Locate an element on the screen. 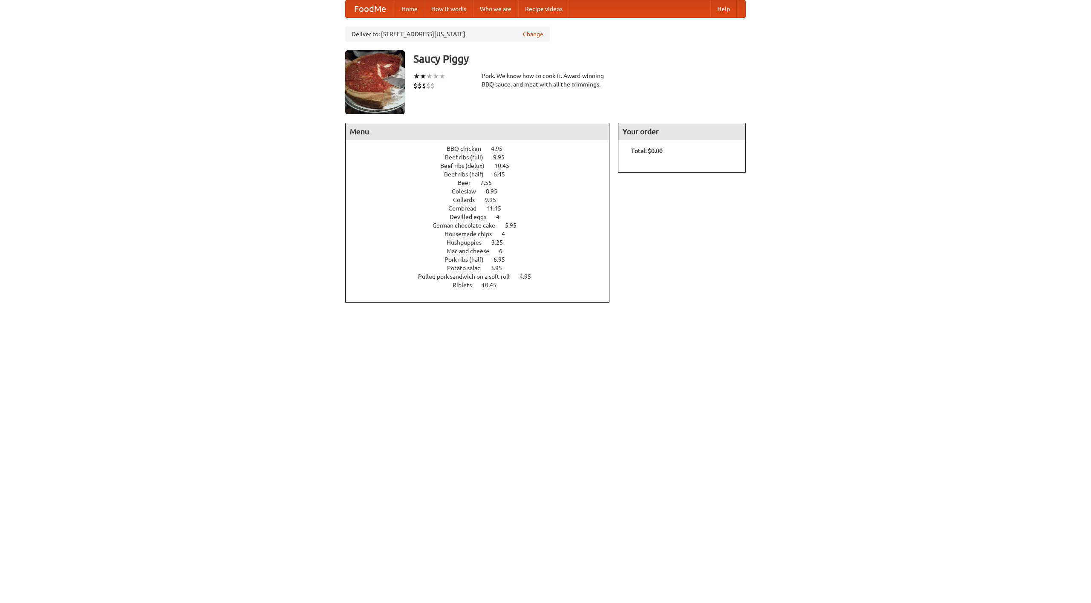 Image resolution: width=1091 pixels, height=603 pixels. span: Pork ribs (half) is located at coordinates (468, 259).